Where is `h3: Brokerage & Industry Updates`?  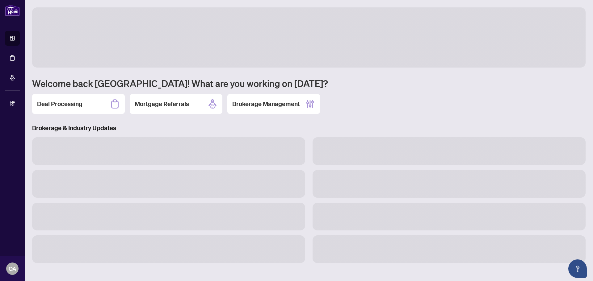
h3: Brokerage & Industry Updates is located at coordinates (309, 128).